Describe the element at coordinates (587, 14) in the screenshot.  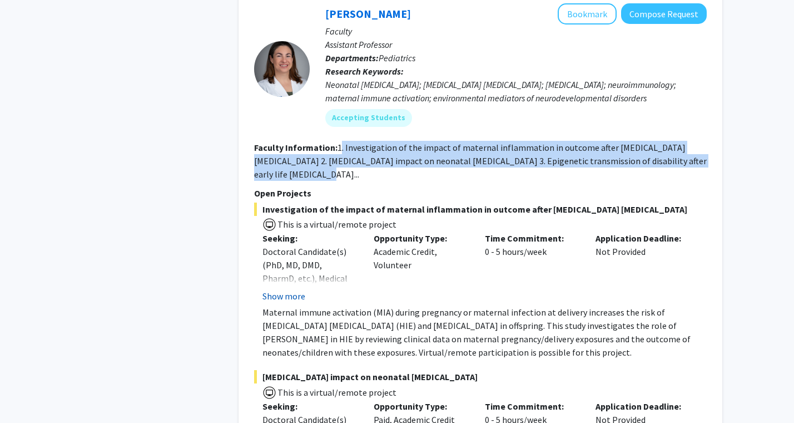
I see `button: Add Elizabeth Wright-Jin to Bookmarks` at that location.